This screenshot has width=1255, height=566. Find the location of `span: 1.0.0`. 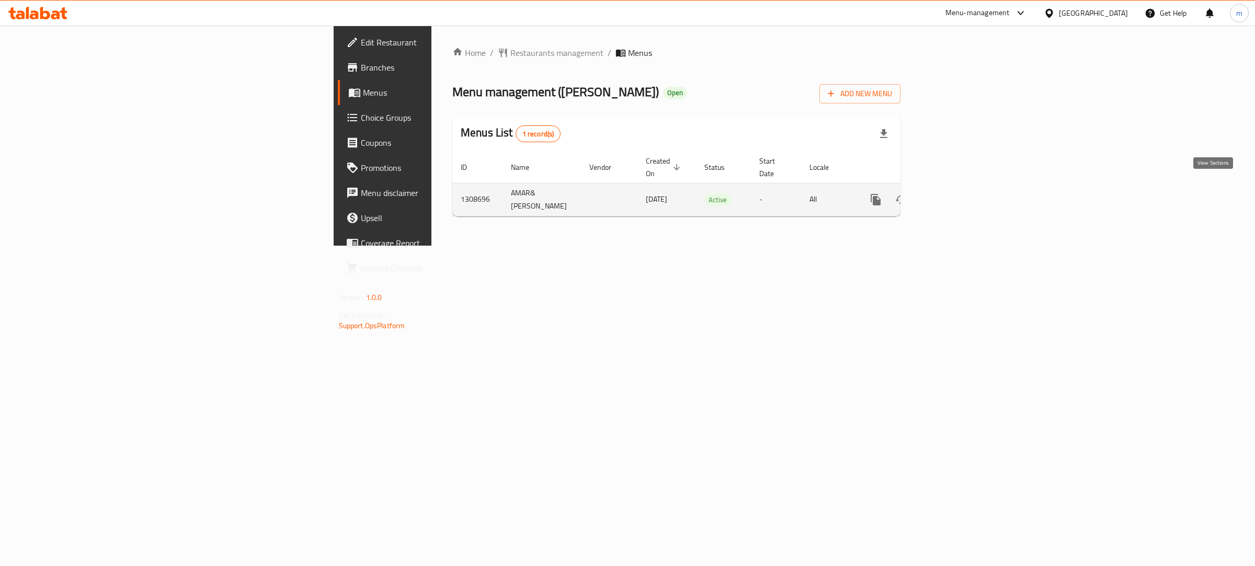

span: 1.0.0 is located at coordinates (374, 298).